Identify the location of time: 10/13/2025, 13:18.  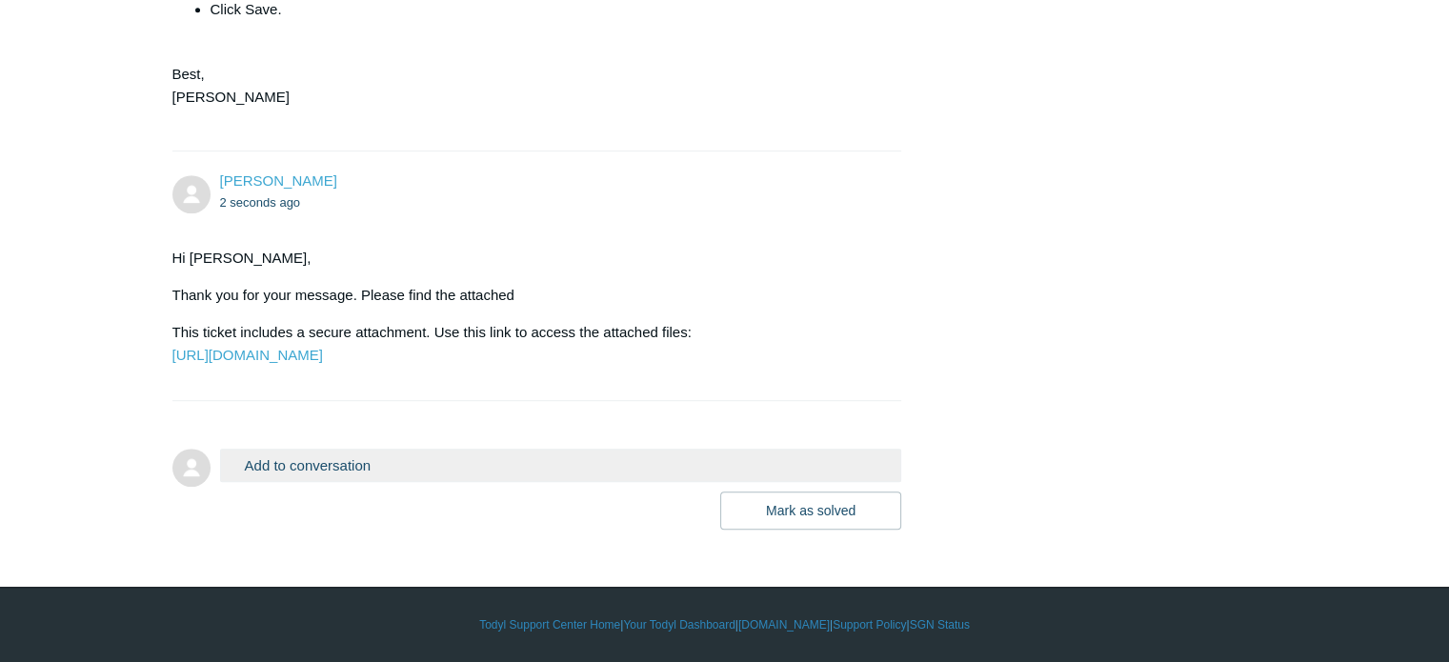
(260, 202).